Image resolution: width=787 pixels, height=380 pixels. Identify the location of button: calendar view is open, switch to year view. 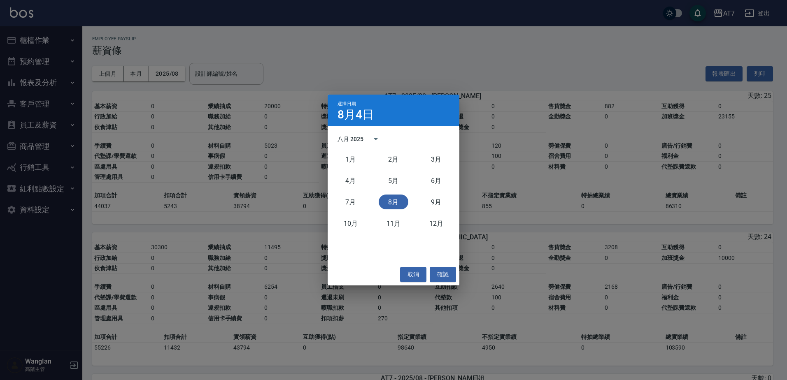
(376, 139).